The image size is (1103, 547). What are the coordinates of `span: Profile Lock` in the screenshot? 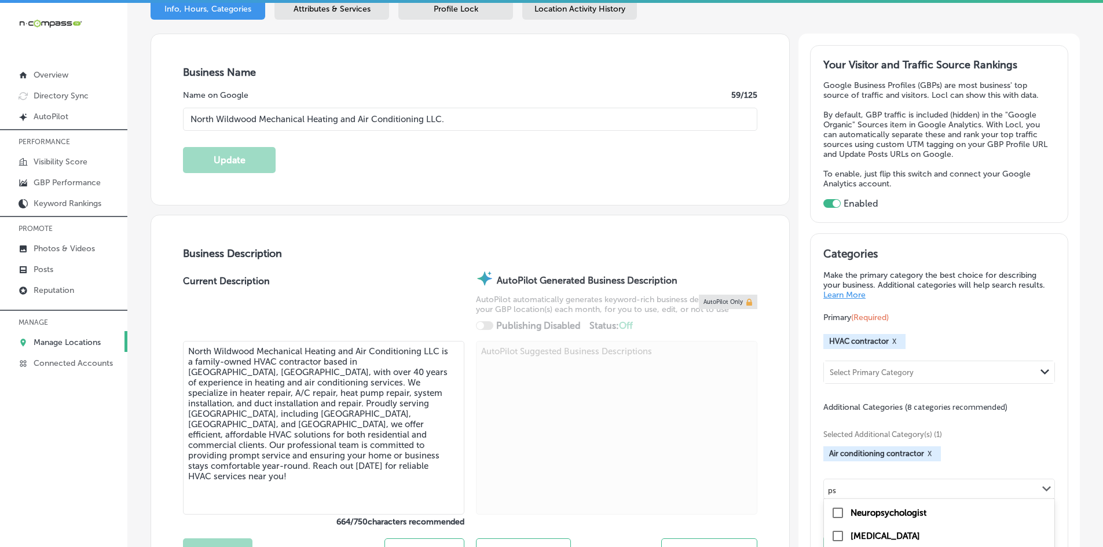 It's located at (456, 9).